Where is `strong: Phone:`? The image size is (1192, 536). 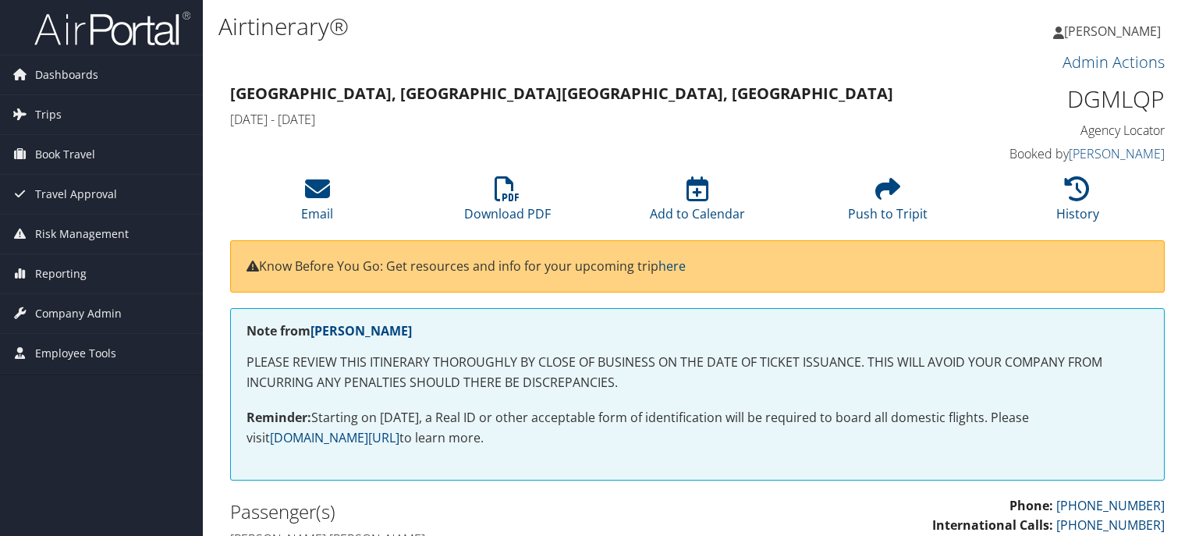
strong: Phone: is located at coordinates (1031, 506).